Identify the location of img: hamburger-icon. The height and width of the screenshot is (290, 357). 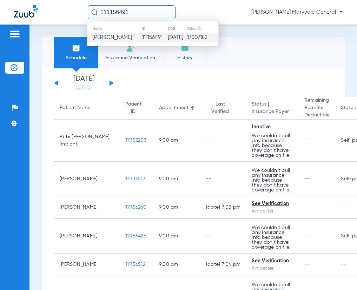
(15, 34).